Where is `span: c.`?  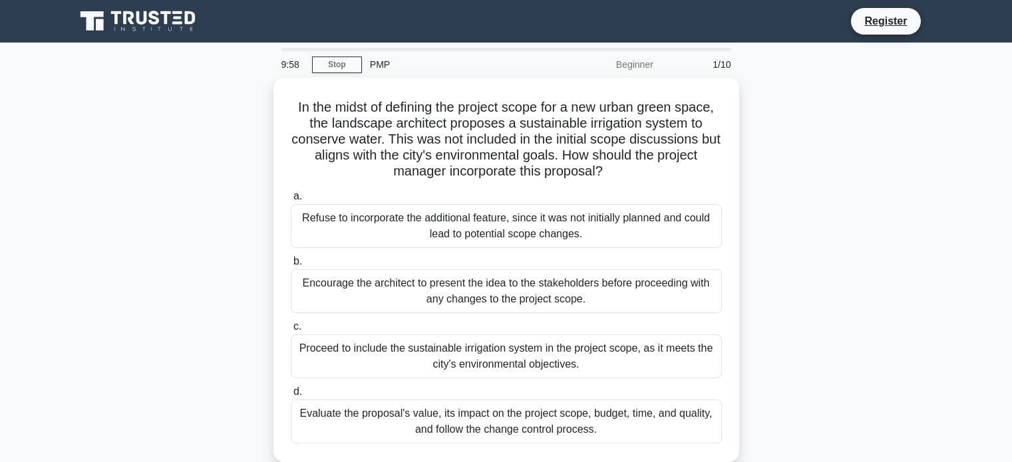 span: c. is located at coordinates (297, 326).